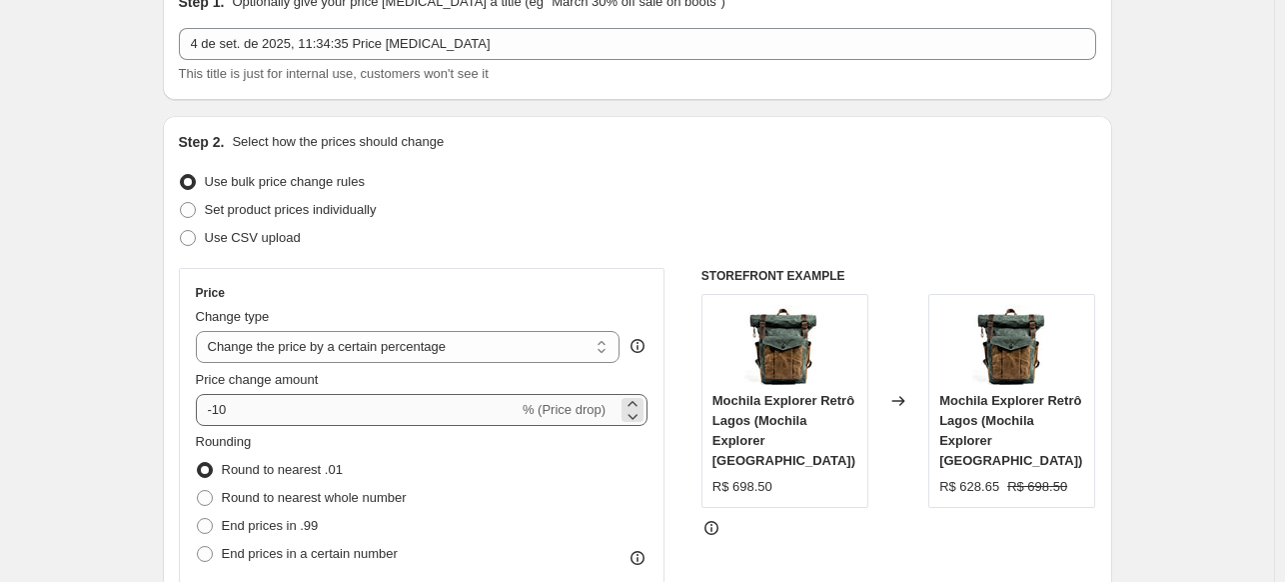  I want to click on h6: STOREFRONT EXAMPLE, so click(898, 276).